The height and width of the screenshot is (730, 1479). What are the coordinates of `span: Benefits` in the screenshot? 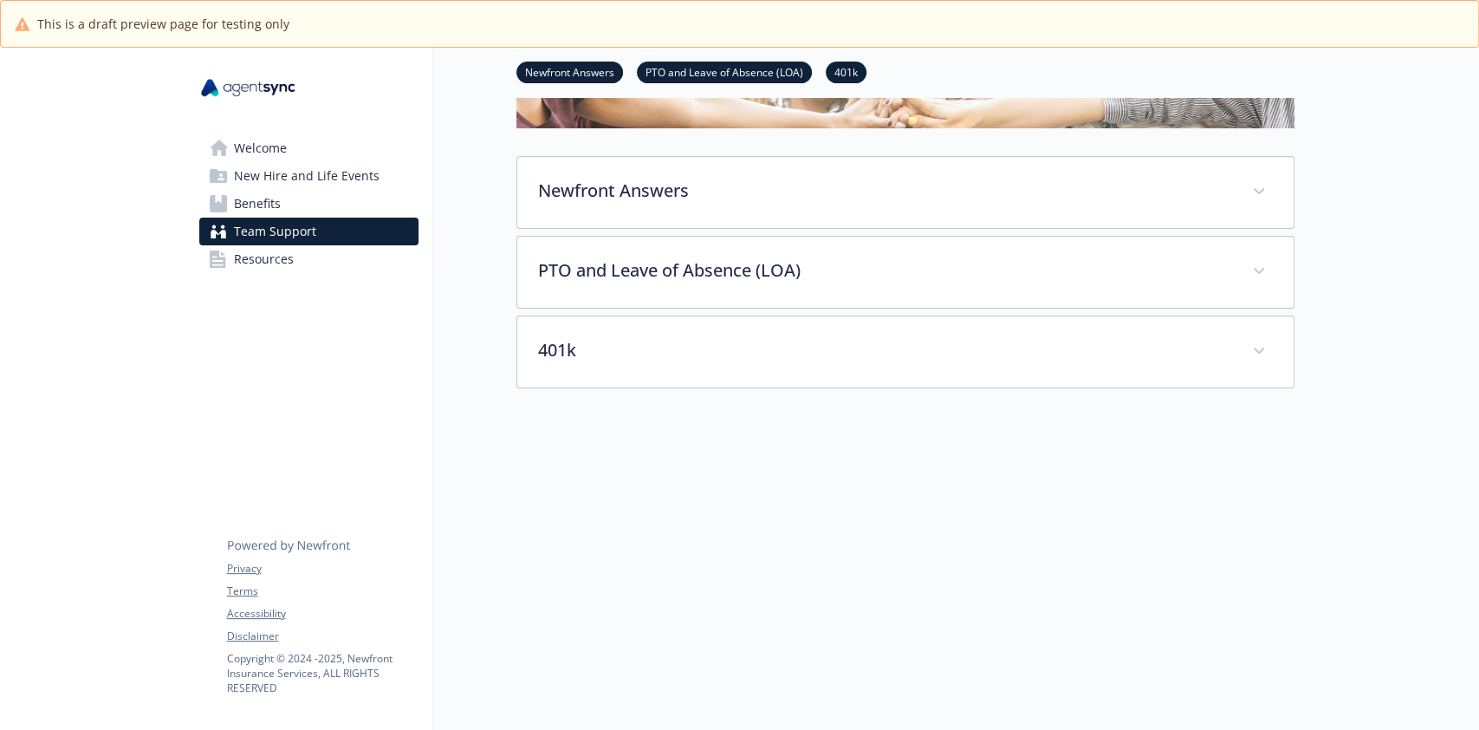 It's located at (257, 204).